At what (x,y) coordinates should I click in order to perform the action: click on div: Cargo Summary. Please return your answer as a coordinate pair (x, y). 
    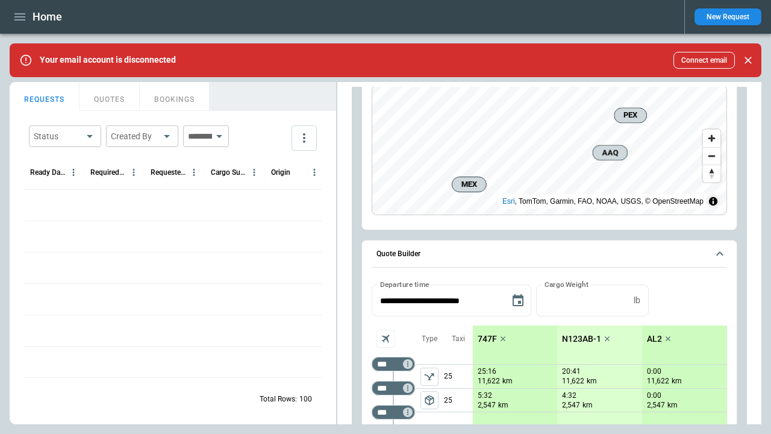
    Looking at the image, I should click on (228, 172).